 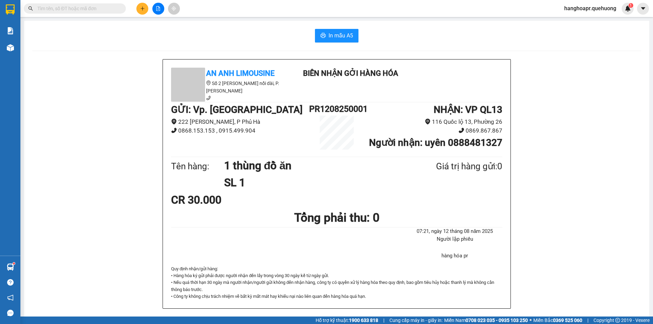 What do you see at coordinates (313, 166) in the screenshot?
I see `h1: 1 thùng đồ ăn` at bounding box center [313, 166].